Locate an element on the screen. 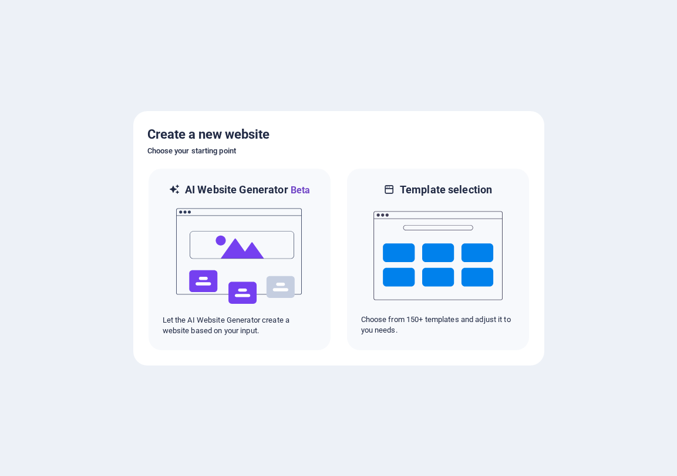 The width and height of the screenshot is (677, 476). h6: Template selection is located at coordinates (446, 190).